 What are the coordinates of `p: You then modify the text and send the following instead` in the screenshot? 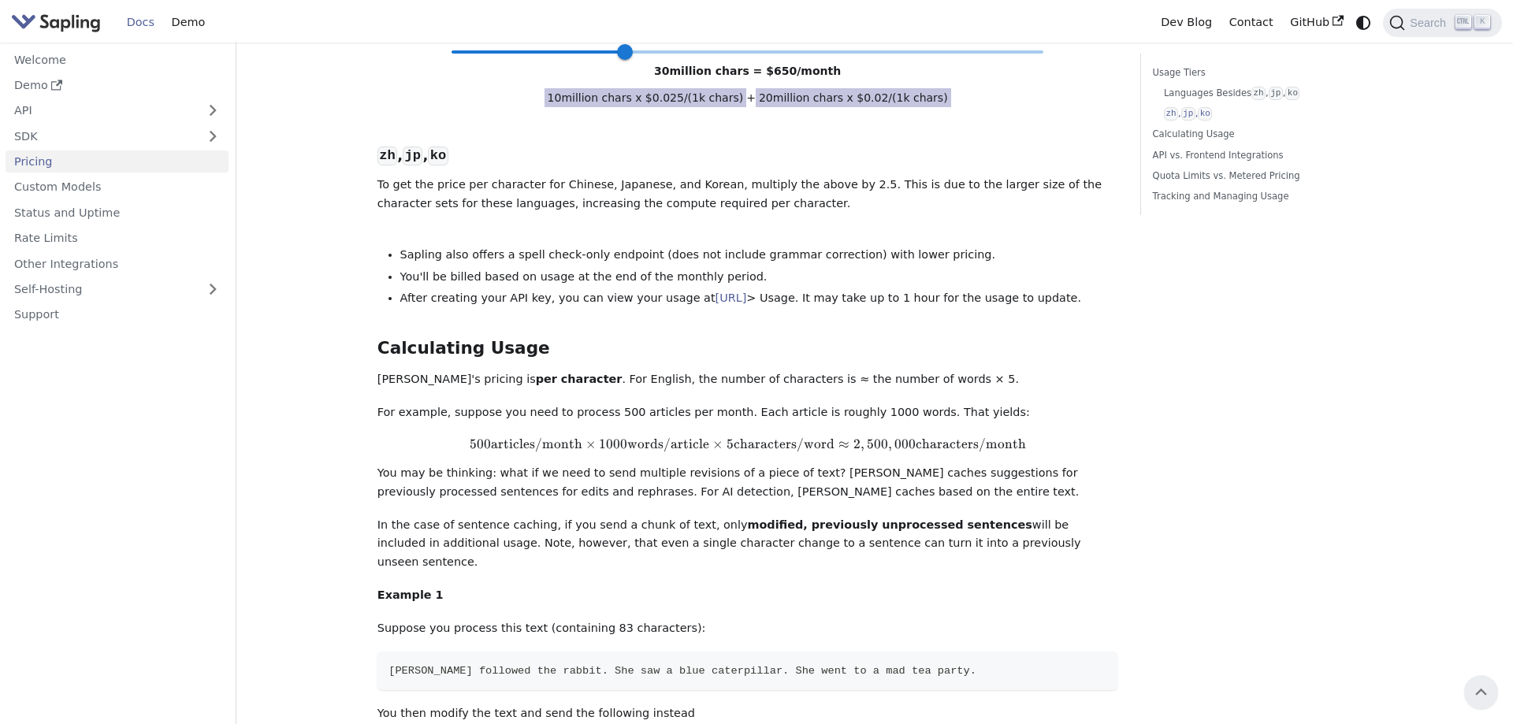 It's located at (748, 714).